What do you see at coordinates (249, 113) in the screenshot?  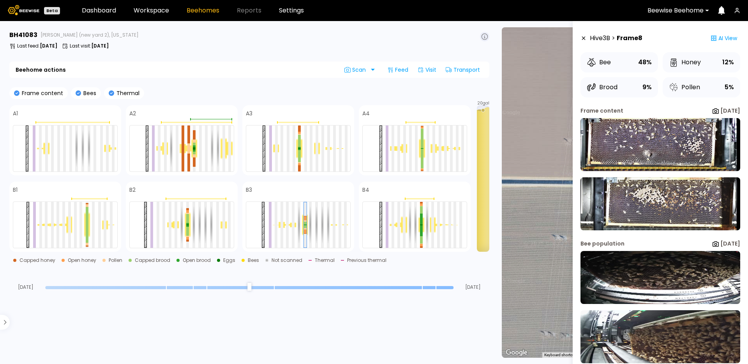 I see `h4: A3` at bounding box center [249, 113].